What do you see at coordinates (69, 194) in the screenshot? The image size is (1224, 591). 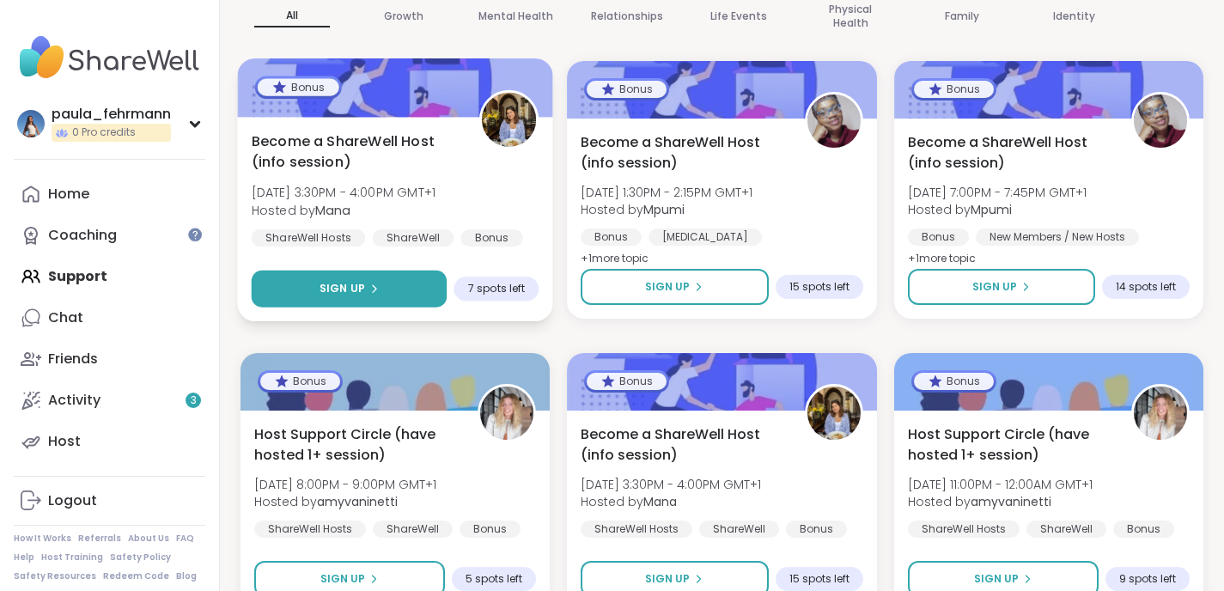 I see `div: Home` at bounding box center [69, 194].